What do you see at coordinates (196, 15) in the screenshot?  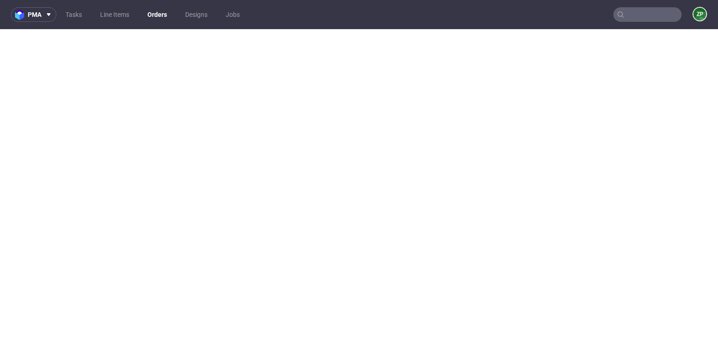 I see `a: Designs` at bounding box center [196, 15].